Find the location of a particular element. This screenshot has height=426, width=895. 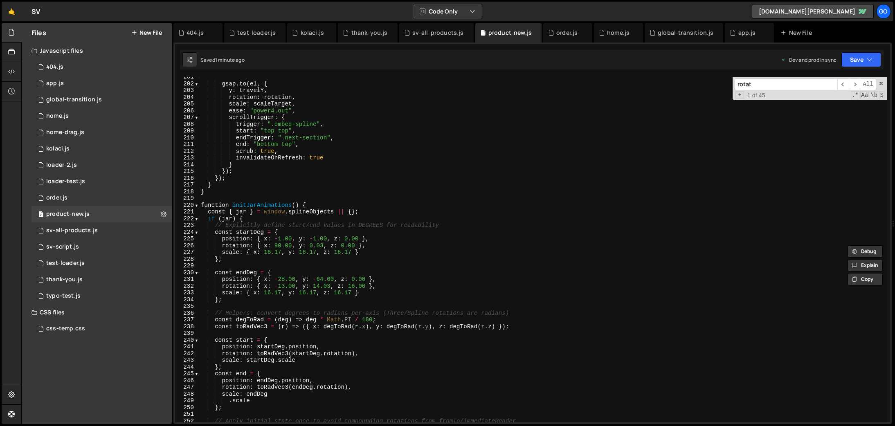

div: 14248/39945.js is located at coordinates (101, 214).